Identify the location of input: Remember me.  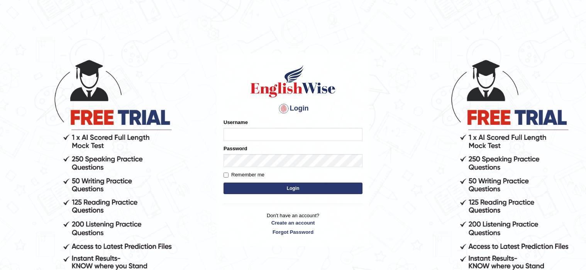
(226, 175).